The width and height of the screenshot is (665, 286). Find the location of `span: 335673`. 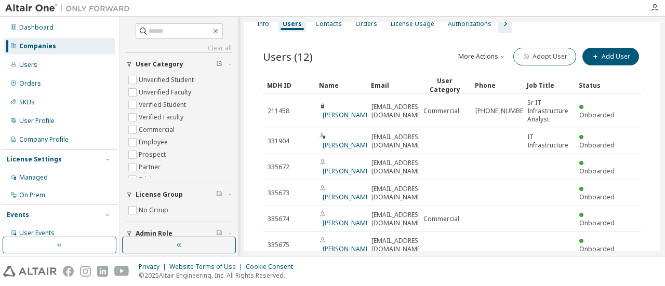

span: 335673 is located at coordinates (279, 193).